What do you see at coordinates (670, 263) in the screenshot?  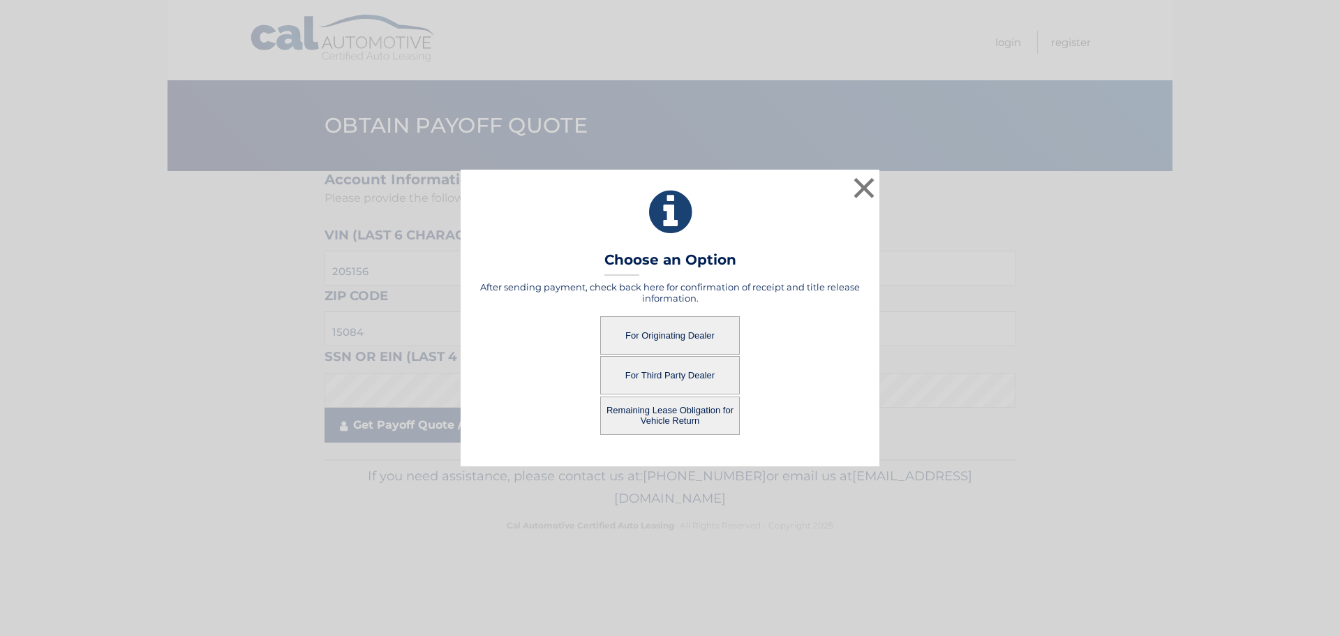 I see `h3: Choose an Option` at bounding box center [670, 263].